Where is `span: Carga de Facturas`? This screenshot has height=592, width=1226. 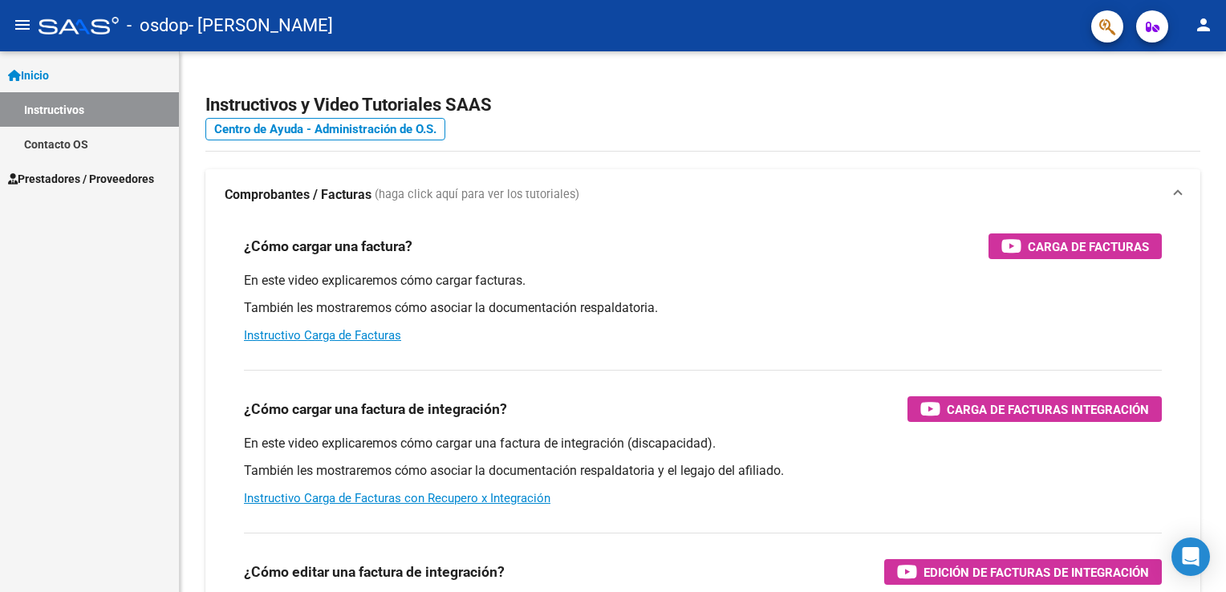 span: Carga de Facturas is located at coordinates (1088, 246).